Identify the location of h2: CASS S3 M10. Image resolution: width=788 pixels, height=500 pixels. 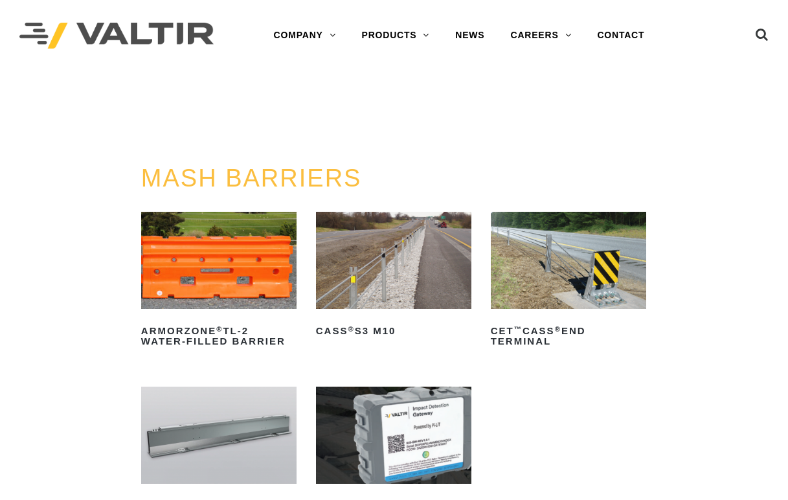
(394, 331).